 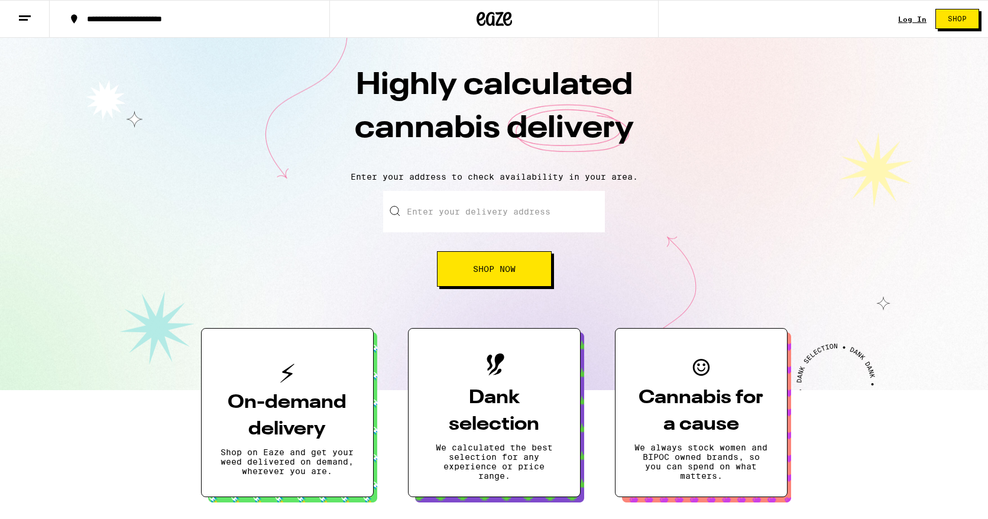 What do you see at coordinates (287, 413) in the screenshot?
I see `button: On-demand deliveryShop on Eaze and get your weed delivered on demand, wherever you are.` at bounding box center [287, 413].